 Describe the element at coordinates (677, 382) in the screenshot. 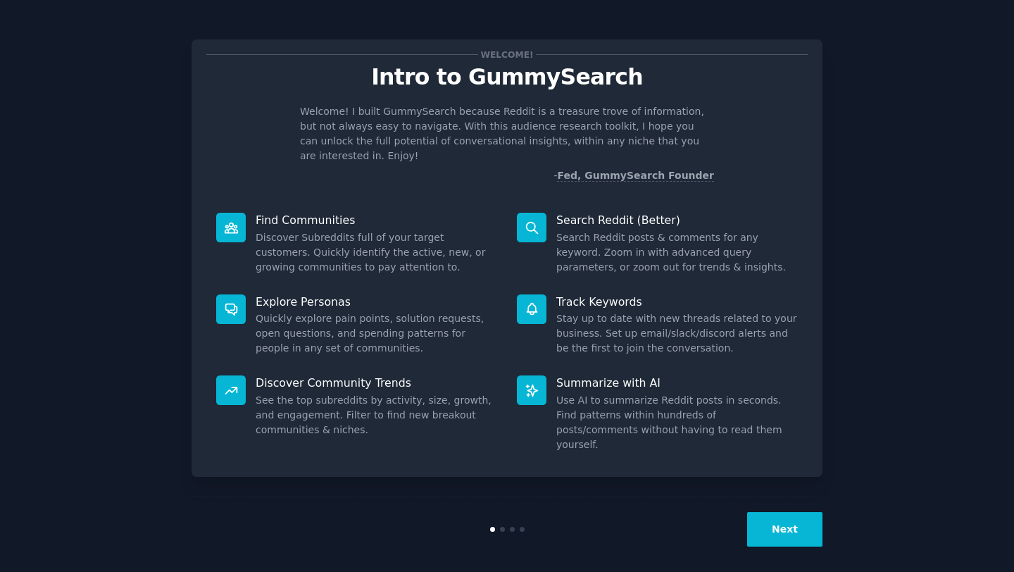

I see `p: Summarize with AI` at that location.